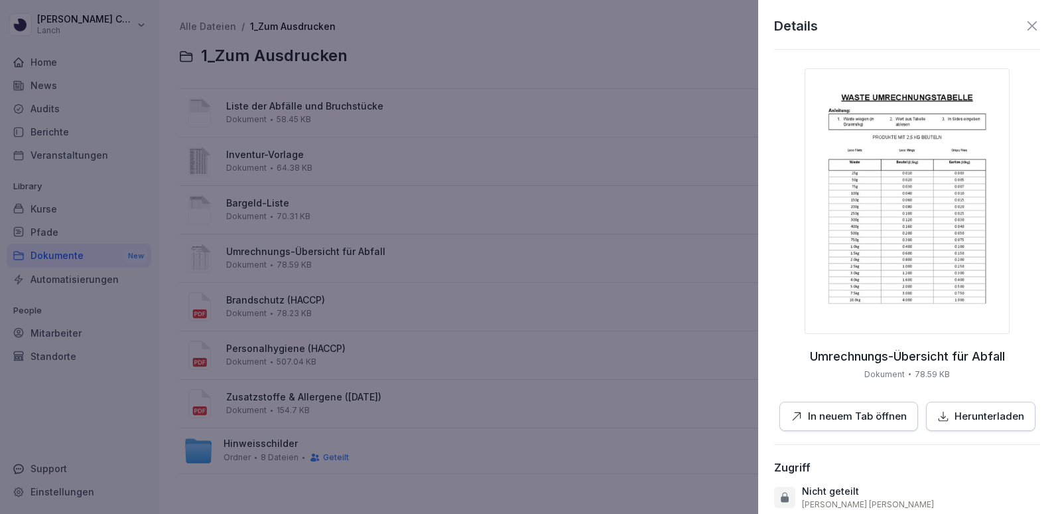 The width and height of the screenshot is (1056, 514). What do you see at coordinates (884, 374) in the screenshot?
I see `p: Dokument` at bounding box center [884, 374].